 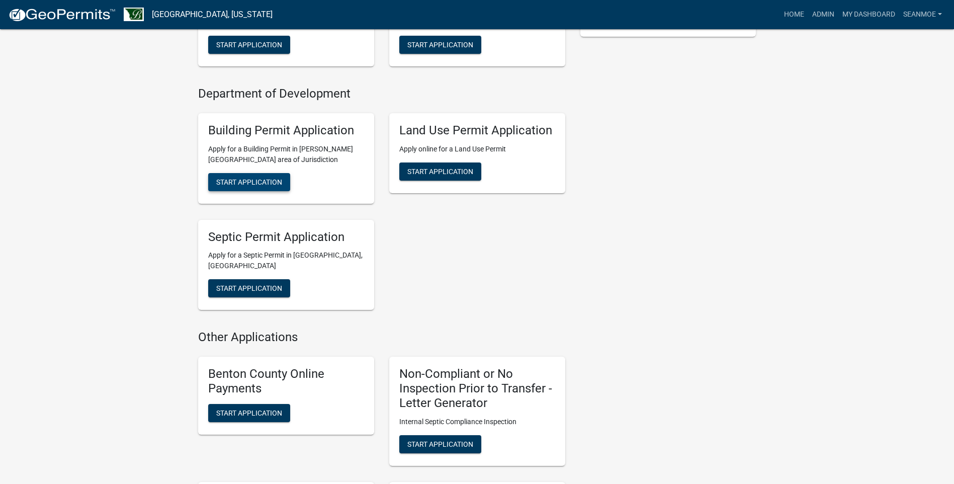 I want to click on a: My Dashboard, so click(x=869, y=15).